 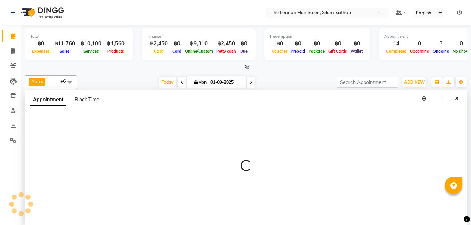 I want to click on button: ADD NEW, so click(x=414, y=82).